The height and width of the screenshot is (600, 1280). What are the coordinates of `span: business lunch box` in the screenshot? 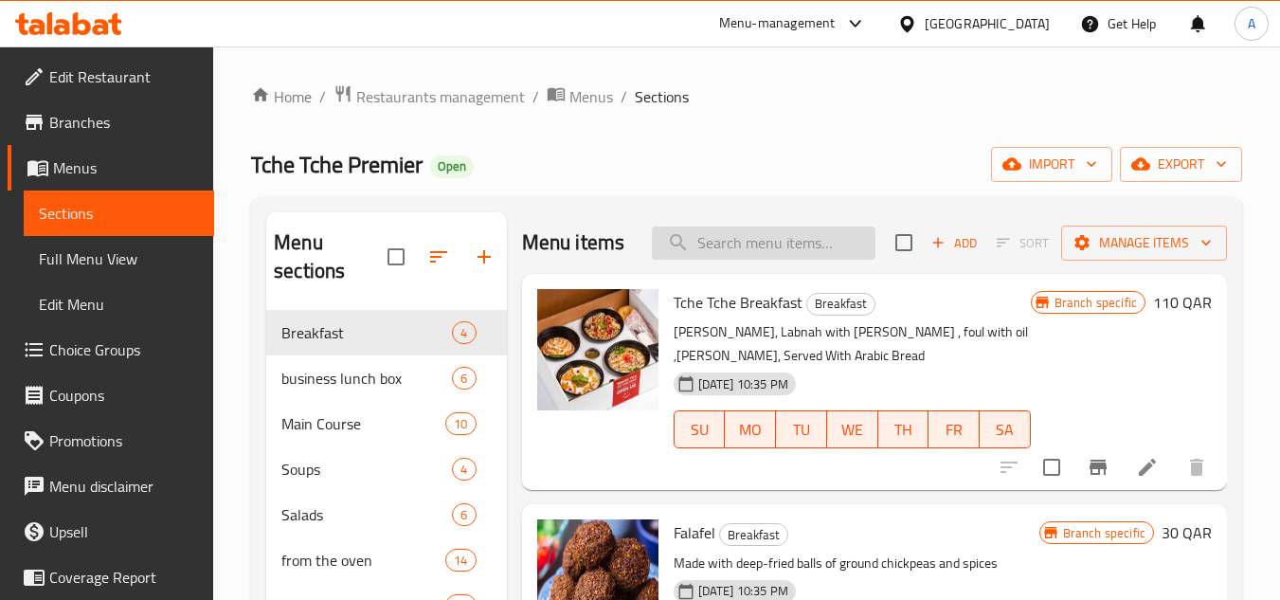 It's located at (367, 378).